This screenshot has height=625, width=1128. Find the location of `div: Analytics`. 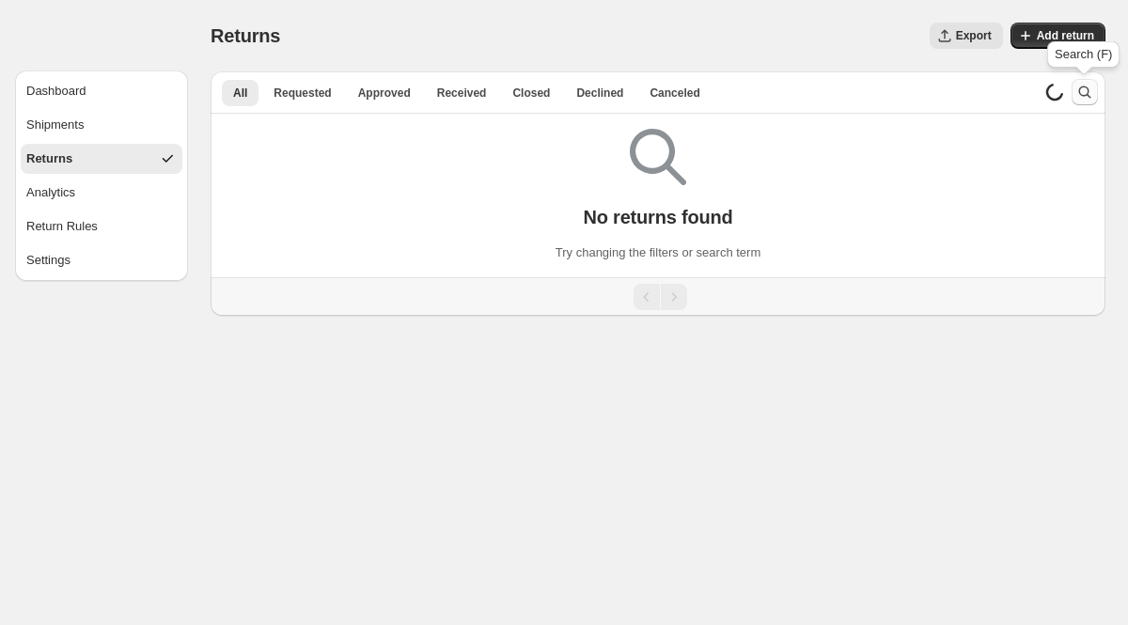

div: Analytics is located at coordinates (51, 193).